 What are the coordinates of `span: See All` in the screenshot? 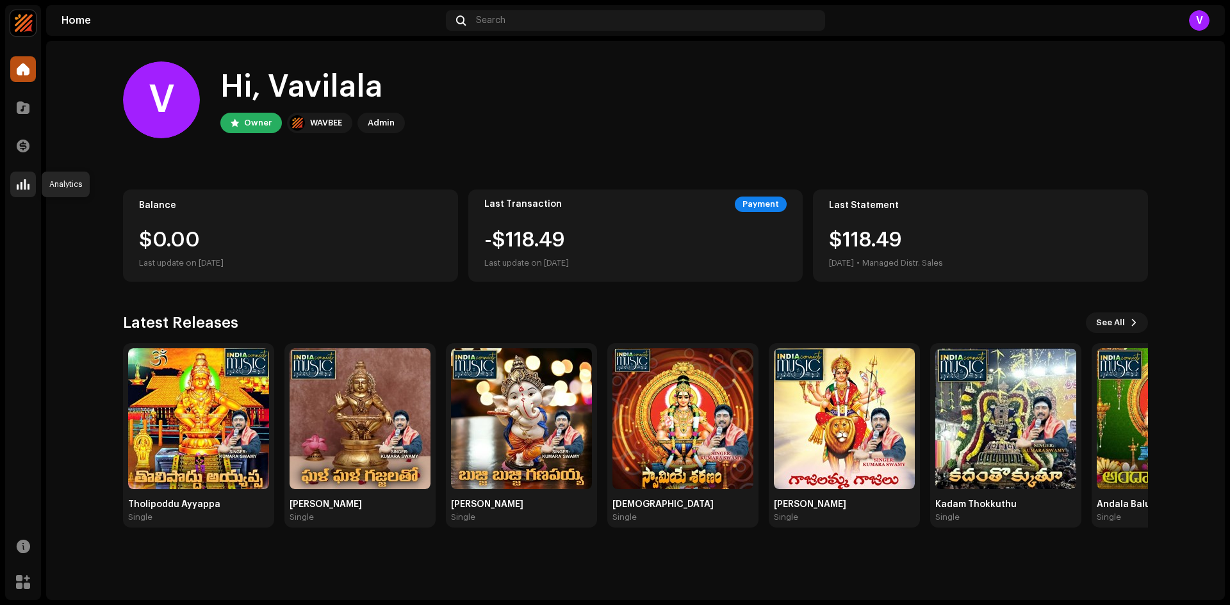 It's located at (1110, 323).